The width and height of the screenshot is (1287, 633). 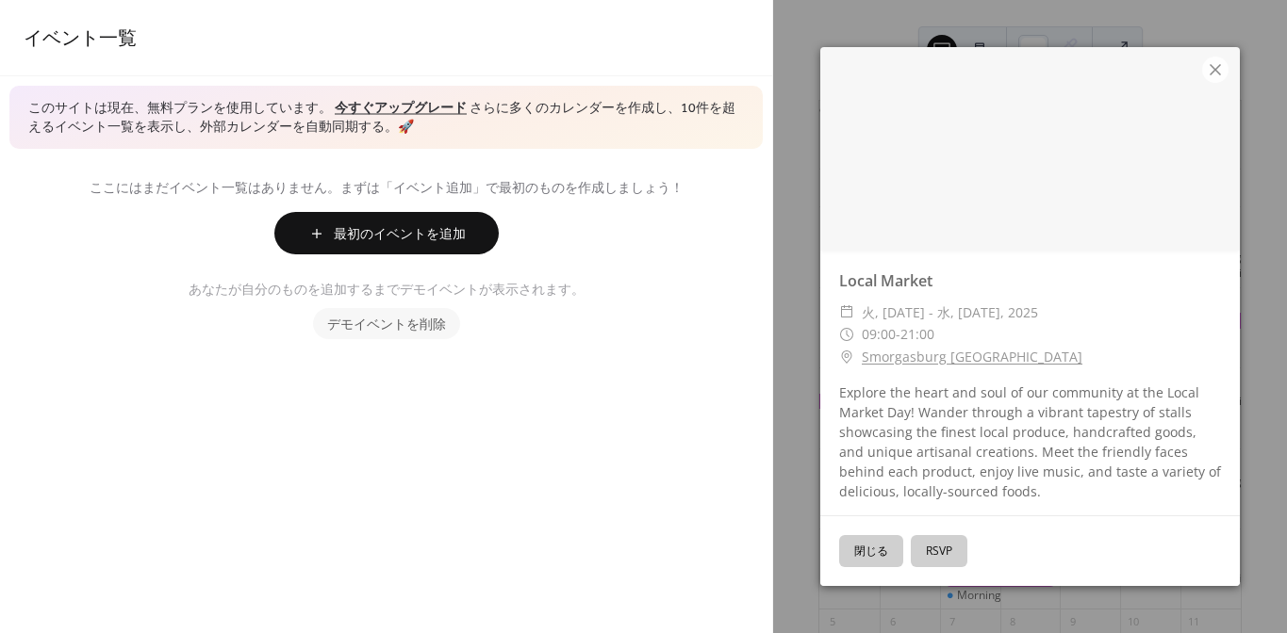 What do you see at coordinates (401, 108) in the screenshot?
I see `a: 今すぐアップグレード` at bounding box center [401, 108].